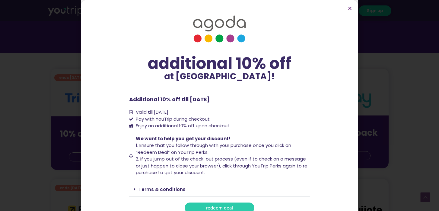  I want to click on span: redeem deal, so click(219, 207).